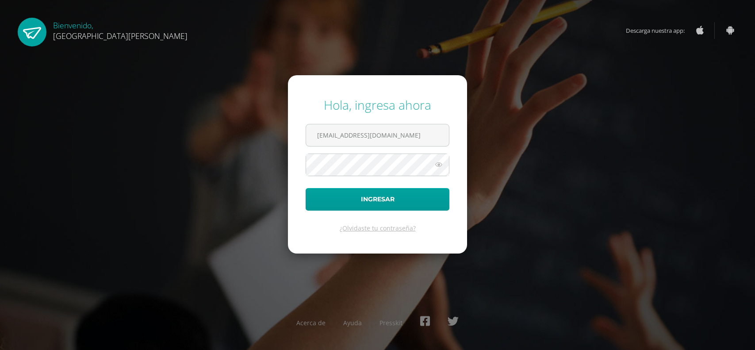 This screenshot has width=755, height=350. I want to click on a: Ayuda, so click(352, 322).